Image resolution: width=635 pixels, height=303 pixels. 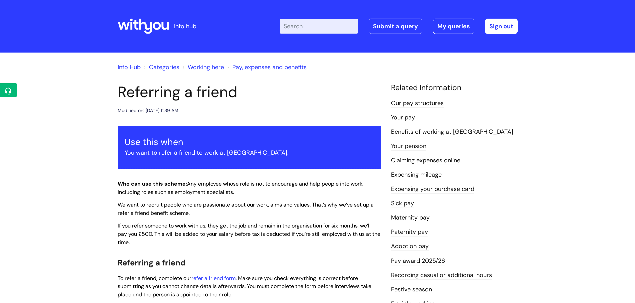 I want to click on h4: Related Information, so click(x=454, y=88).